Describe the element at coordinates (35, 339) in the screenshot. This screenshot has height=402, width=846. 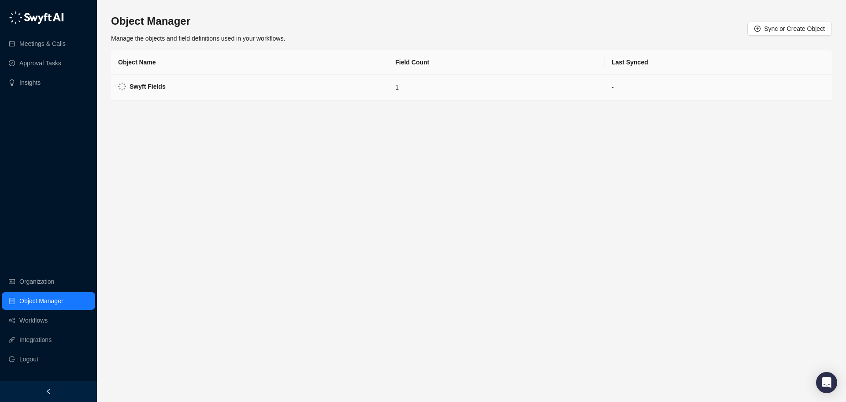
I see `a: Integrations` at that location.